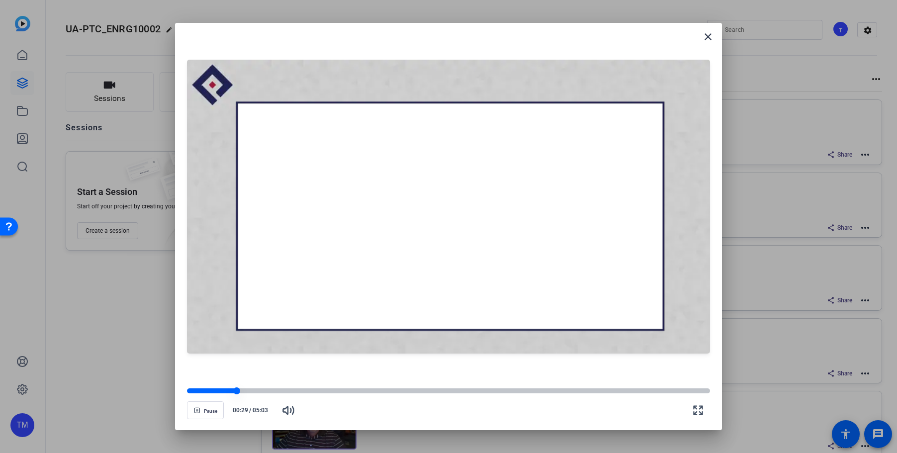 Image resolution: width=897 pixels, height=453 pixels. Describe the element at coordinates (698, 410) in the screenshot. I see `button: Fullscreen` at that location.